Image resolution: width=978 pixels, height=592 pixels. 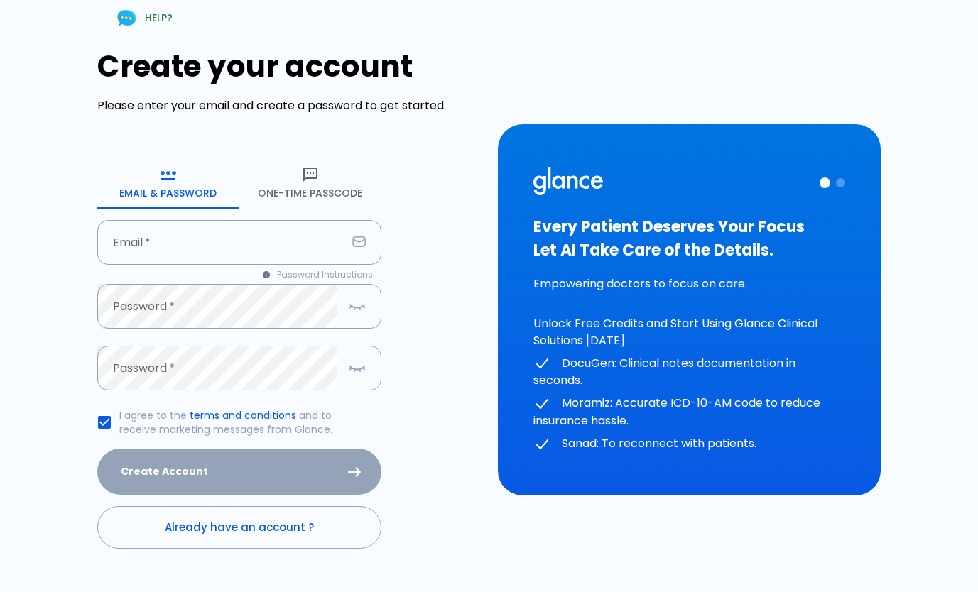 What do you see at coordinates (243, 415) in the screenshot?
I see `a: terms and conditions` at bounding box center [243, 415].